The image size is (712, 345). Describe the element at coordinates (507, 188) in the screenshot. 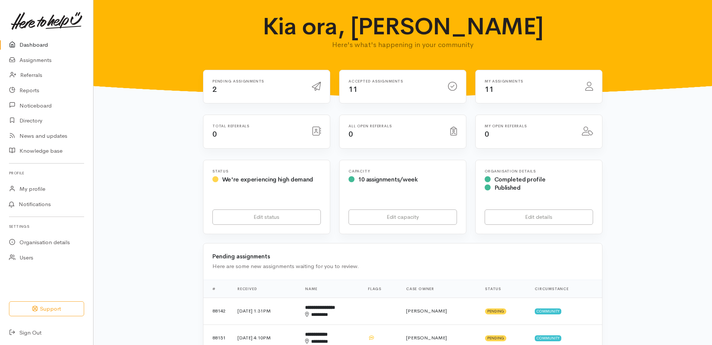

I see `span: Published` at that location.